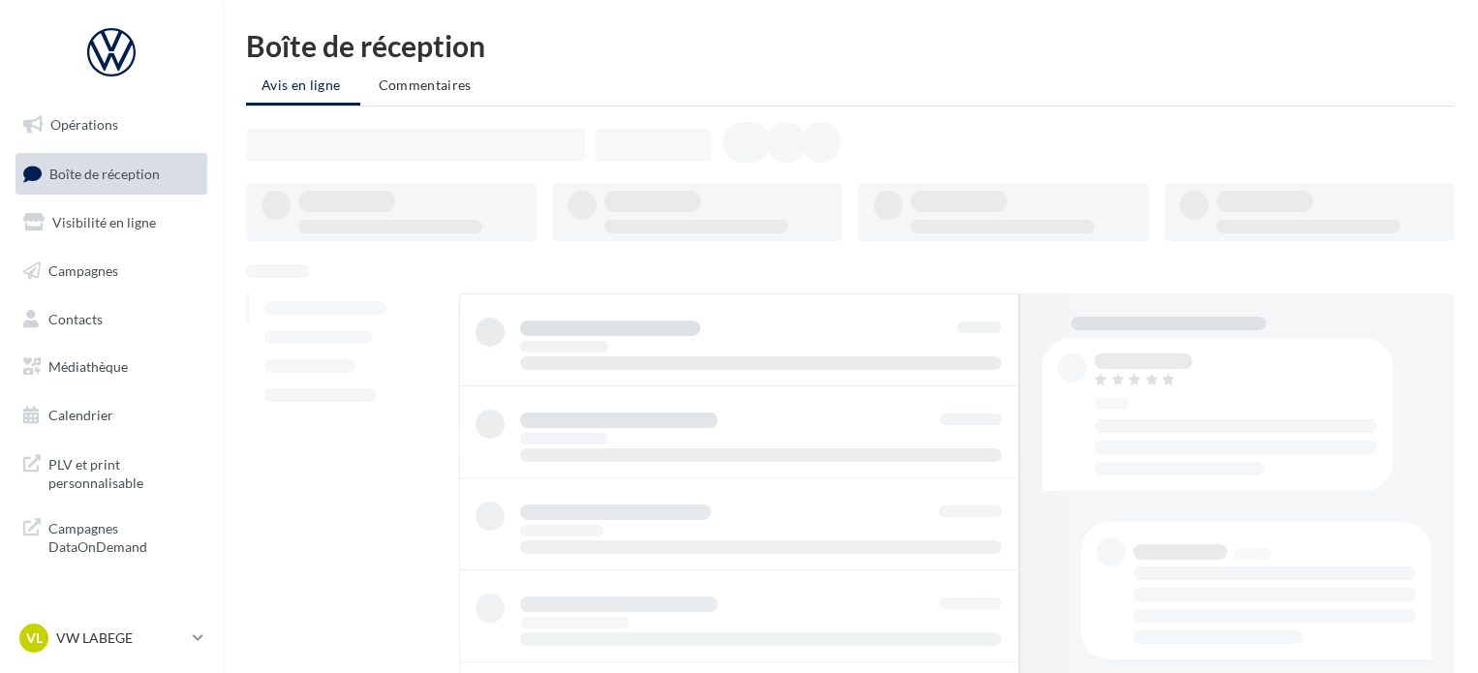  What do you see at coordinates (111, 472) in the screenshot?
I see `a: PLV et print personnalisable` at bounding box center [111, 472].